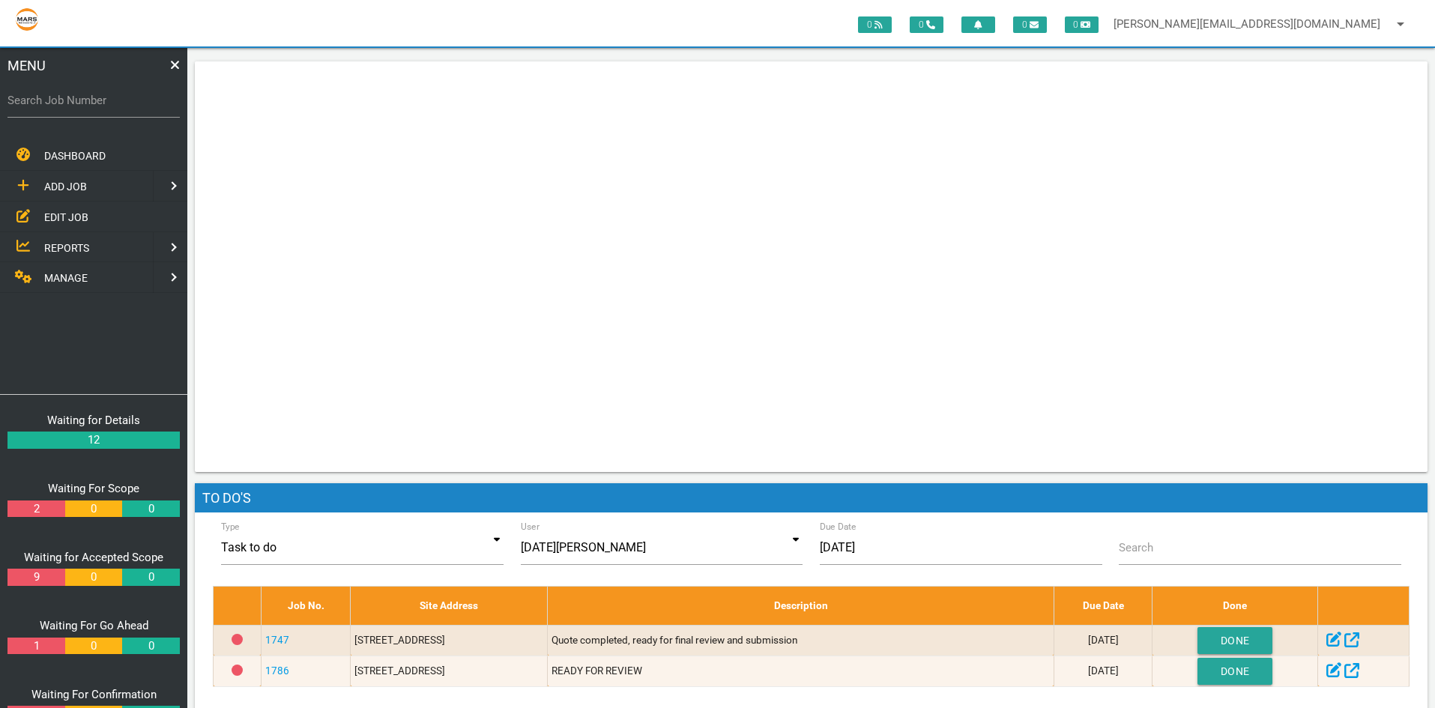 This screenshot has width=1435, height=708. Describe the element at coordinates (800, 605) in the screenshot. I see `th: Description` at that location.